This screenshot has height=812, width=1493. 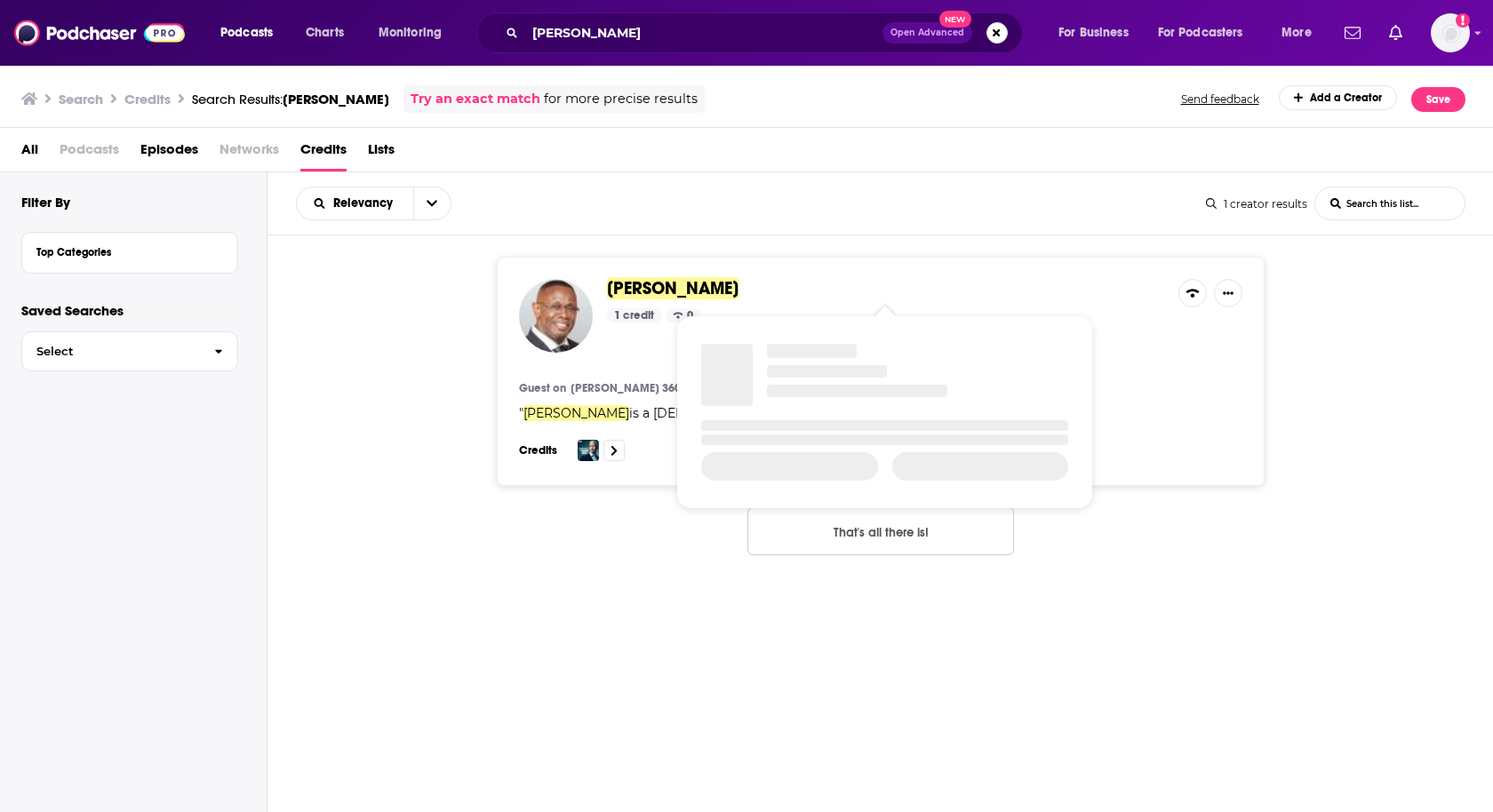 I want to click on a: Try an exact match, so click(x=475, y=99).